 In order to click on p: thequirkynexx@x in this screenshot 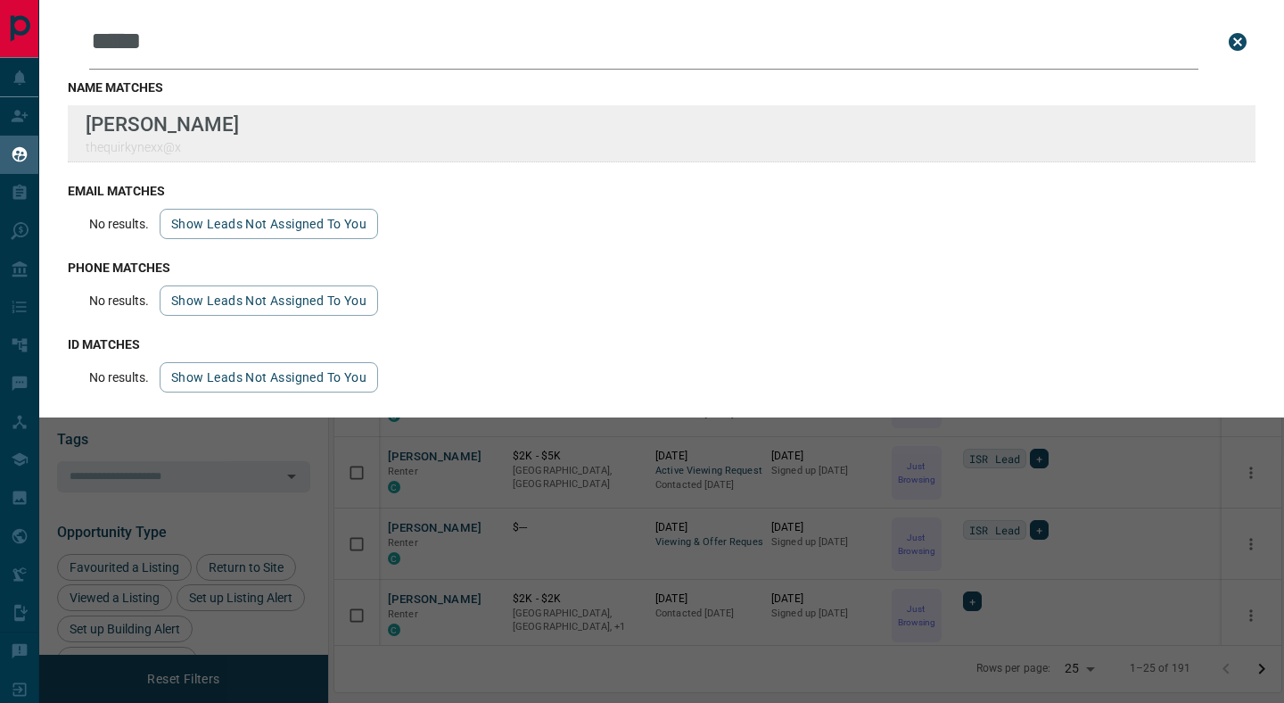, I will do `click(162, 147)`.